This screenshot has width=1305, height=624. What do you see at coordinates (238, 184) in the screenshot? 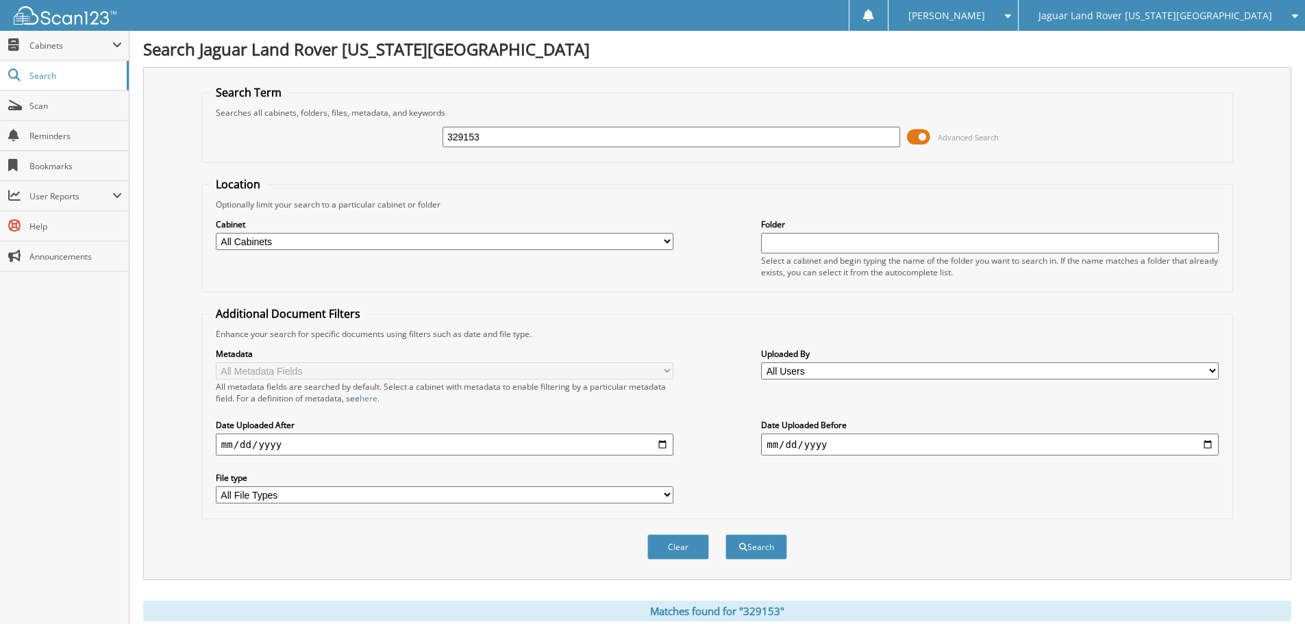
I see `legend: Location` at bounding box center [238, 184].